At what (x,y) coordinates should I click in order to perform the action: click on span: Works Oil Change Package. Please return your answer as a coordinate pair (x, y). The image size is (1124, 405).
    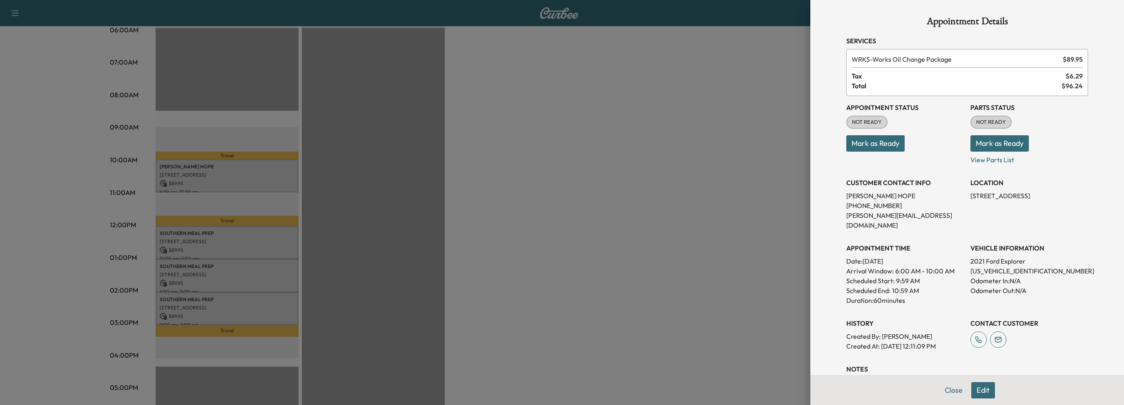
    Looking at the image, I should click on (955, 59).